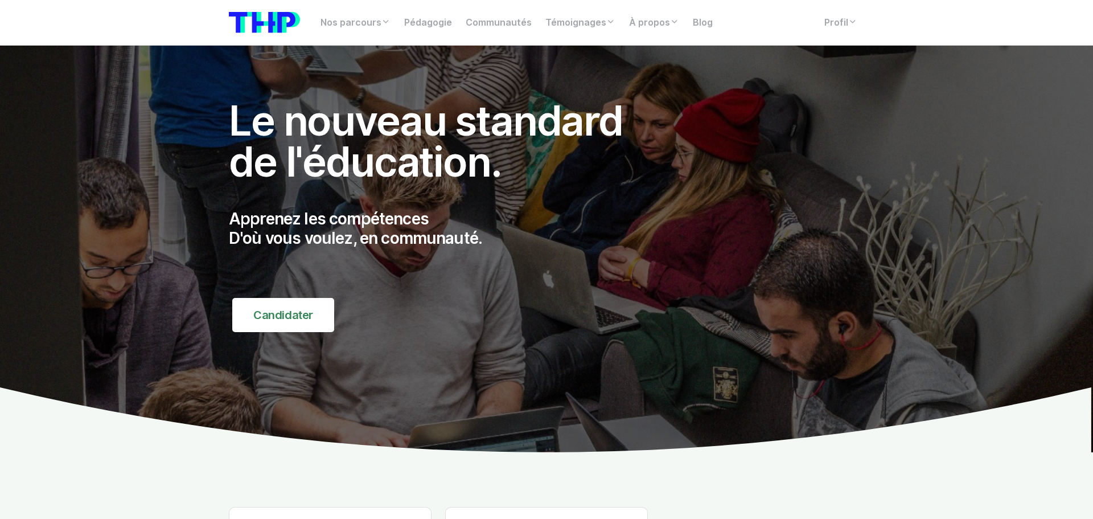  I want to click on h1: Le nouveau standard de l'éducation., so click(438, 141).